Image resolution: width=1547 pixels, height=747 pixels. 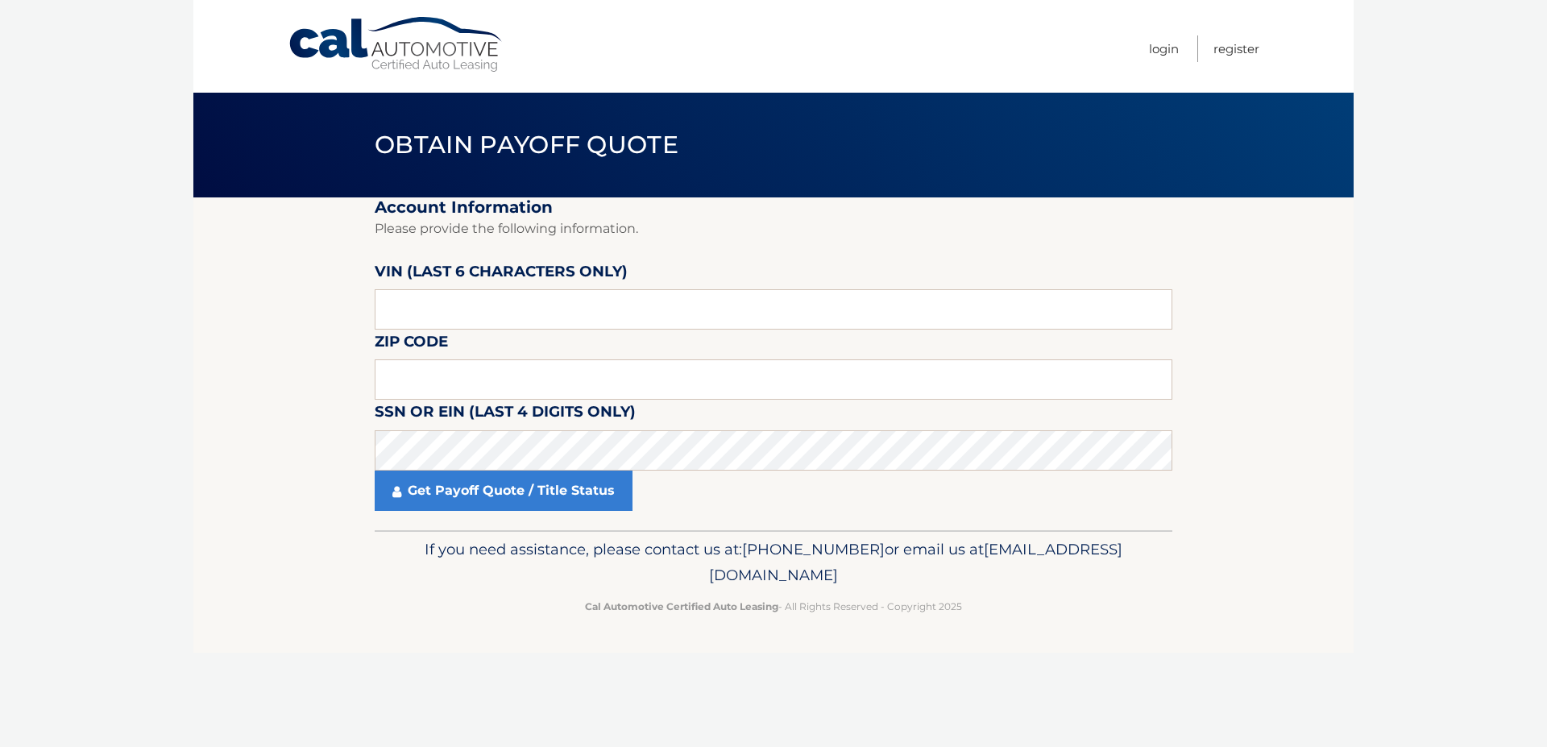 I want to click on label: SSN or EIN (last 4 digits only), so click(x=505, y=414).